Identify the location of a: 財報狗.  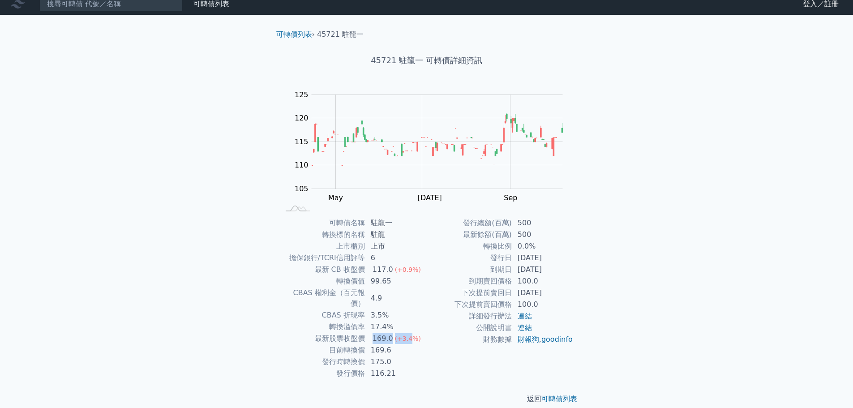
(528, 339).